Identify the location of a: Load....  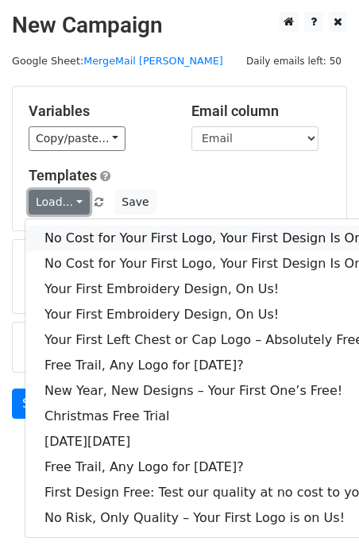
(59, 202).